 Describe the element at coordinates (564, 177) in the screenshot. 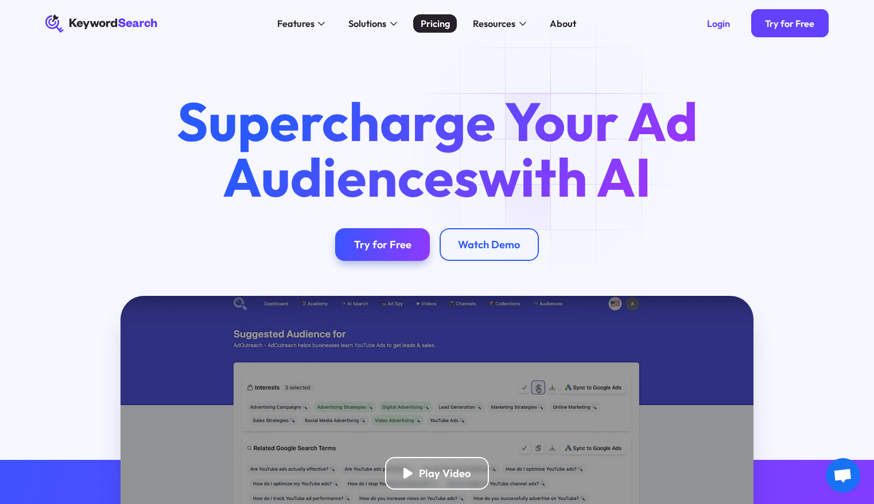

I see `span: with AI` at that location.